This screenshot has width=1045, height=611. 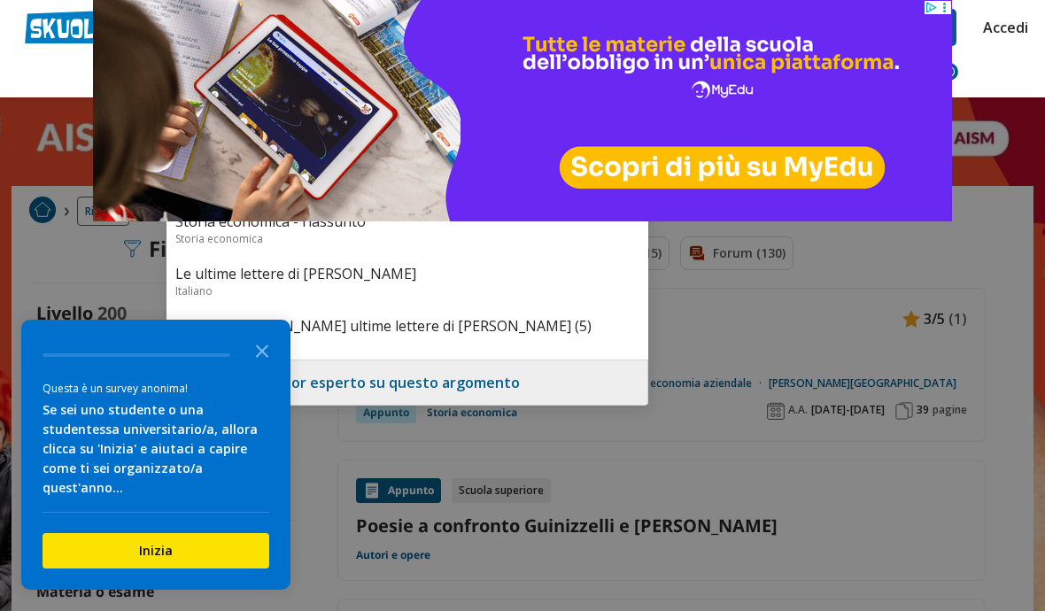 What do you see at coordinates (156, 551) in the screenshot?
I see `button: Inizia` at bounding box center [156, 551].